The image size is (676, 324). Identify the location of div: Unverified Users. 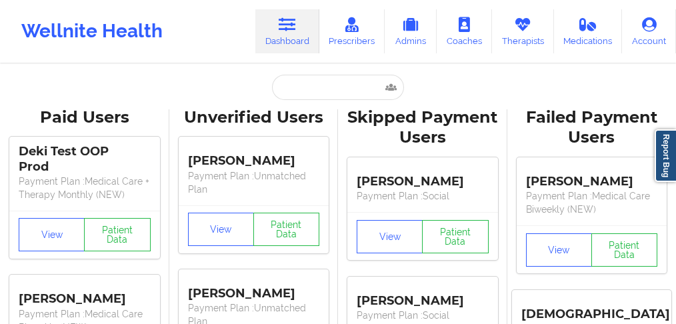
(254, 117).